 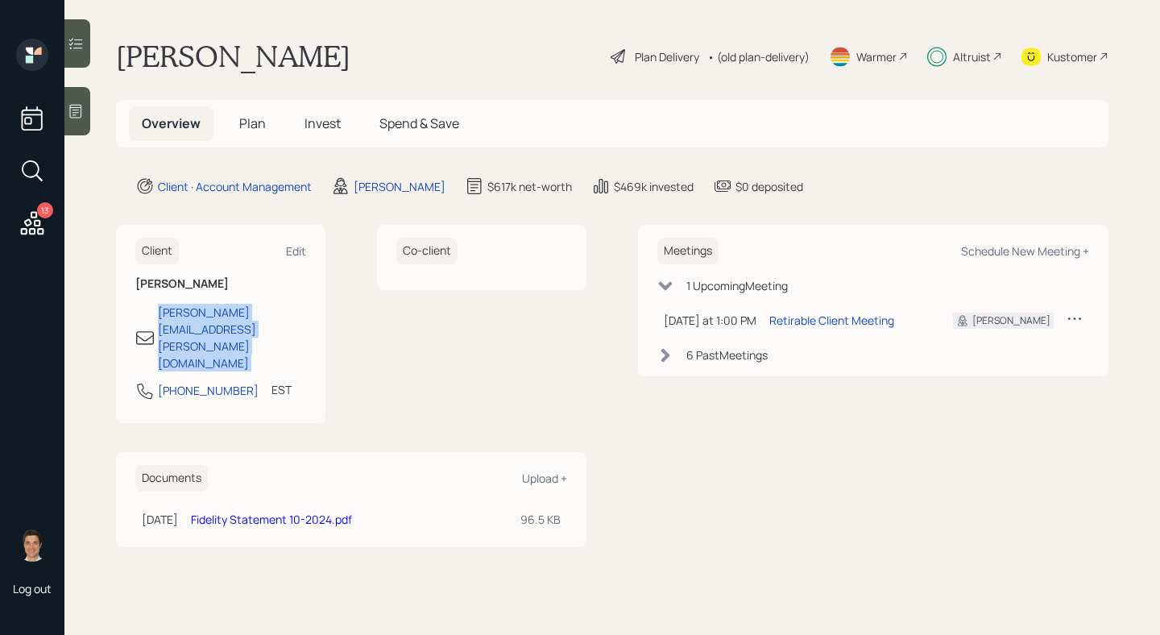 What do you see at coordinates (758, 56) in the screenshot?
I see `div: • (old plan-delivery)` at bounding box center [758, 56].